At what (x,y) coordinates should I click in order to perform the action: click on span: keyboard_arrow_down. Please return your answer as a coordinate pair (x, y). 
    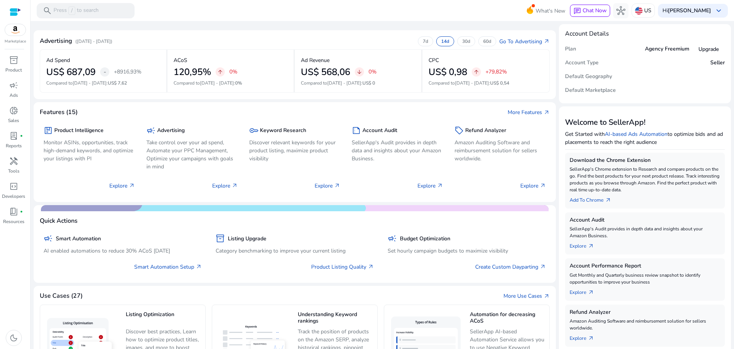
    Looking at the image, I should click on (719, 11).